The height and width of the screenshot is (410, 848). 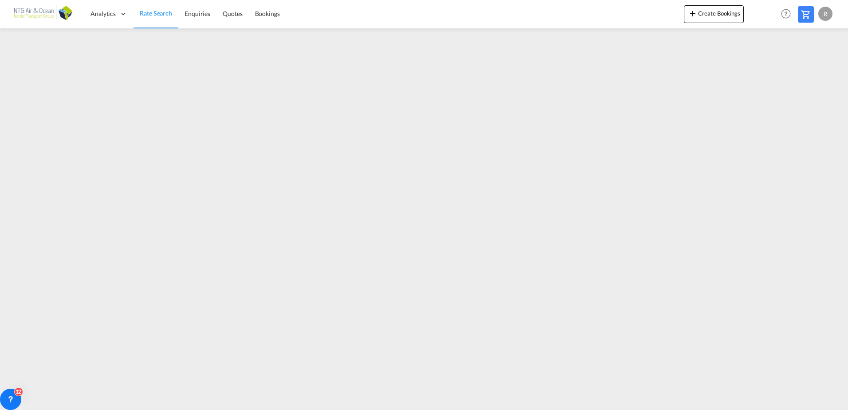 I want to click on span: Quotes, so click(x=233, y=13).